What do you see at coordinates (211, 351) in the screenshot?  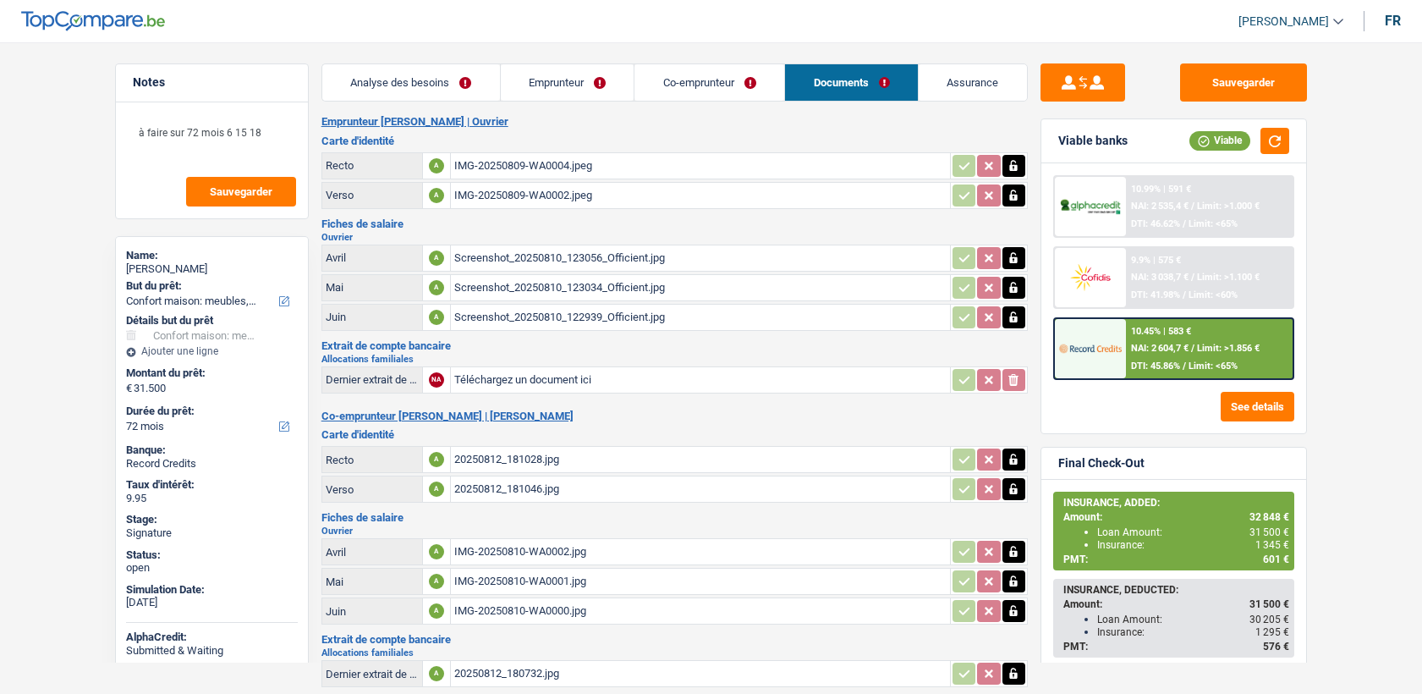 I see `div: Ajouter une ligne` at bounding box center [211, 351].